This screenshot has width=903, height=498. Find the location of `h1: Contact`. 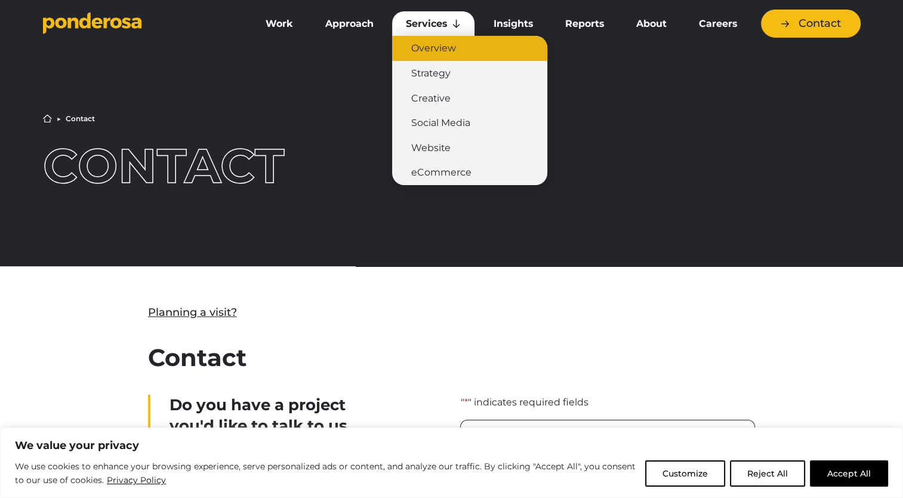

h1: Contact is located at coordinates (208, 166).